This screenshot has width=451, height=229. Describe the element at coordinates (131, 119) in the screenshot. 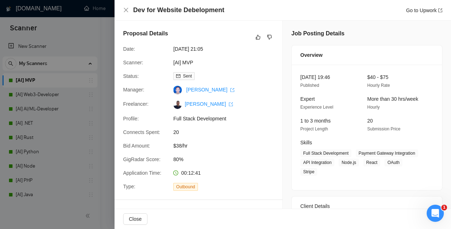

I see `span: Profile:` at that location.